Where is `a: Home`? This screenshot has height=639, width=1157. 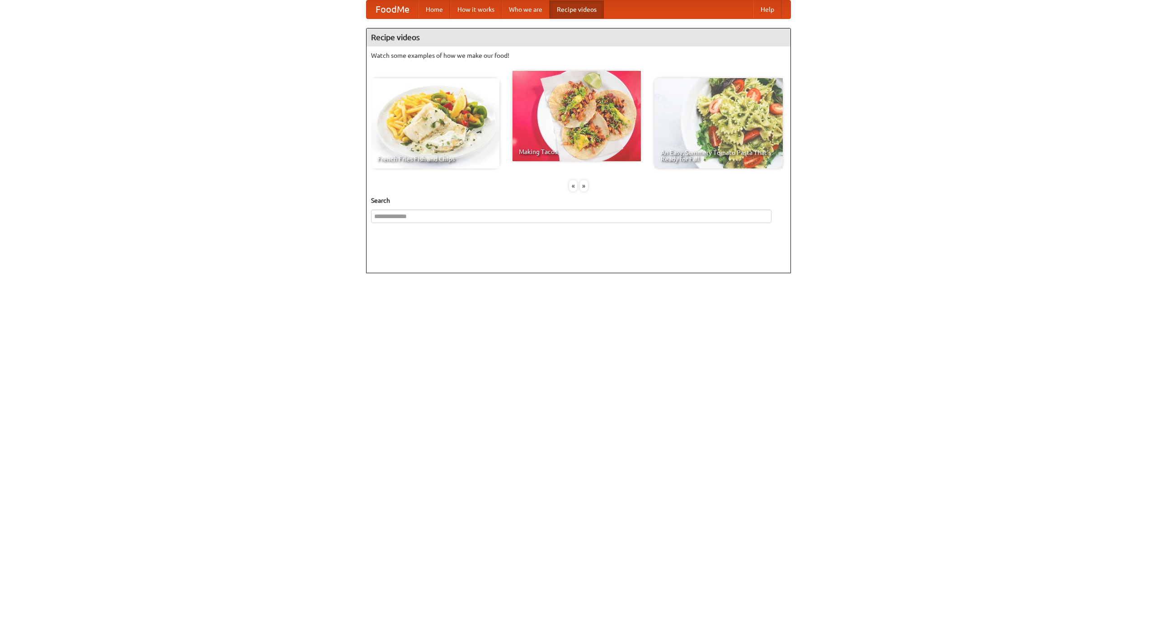 a: Home is located at coordinates (434, 9).